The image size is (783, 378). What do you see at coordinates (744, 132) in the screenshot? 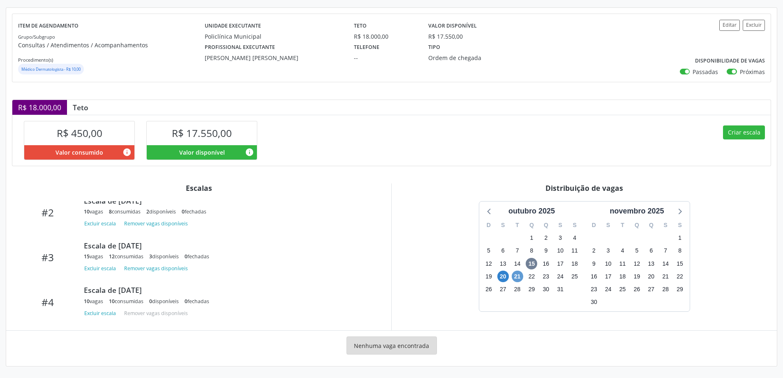
I see `button: Criar escala` at bounding box center [744, 132].